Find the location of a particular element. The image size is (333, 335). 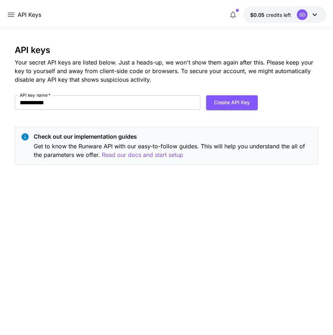

p: Your secret API keys are listed below. Just a heads-up, we won't show them again after this. Plea... is located at coordinates (166, 71).